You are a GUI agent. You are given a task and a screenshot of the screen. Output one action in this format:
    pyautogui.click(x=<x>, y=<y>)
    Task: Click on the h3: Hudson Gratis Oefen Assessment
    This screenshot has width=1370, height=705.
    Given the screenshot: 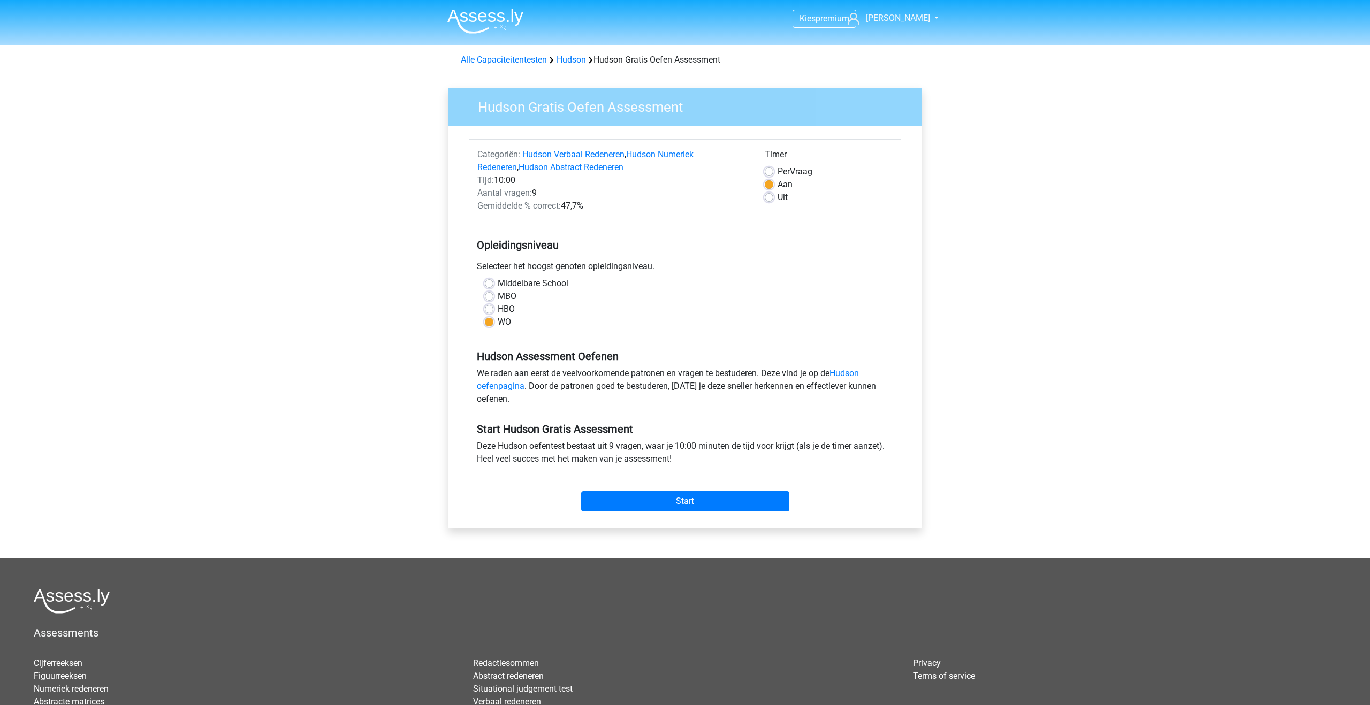 What is the action you would take?
    pyautogui.click(x=689, y=105)
    